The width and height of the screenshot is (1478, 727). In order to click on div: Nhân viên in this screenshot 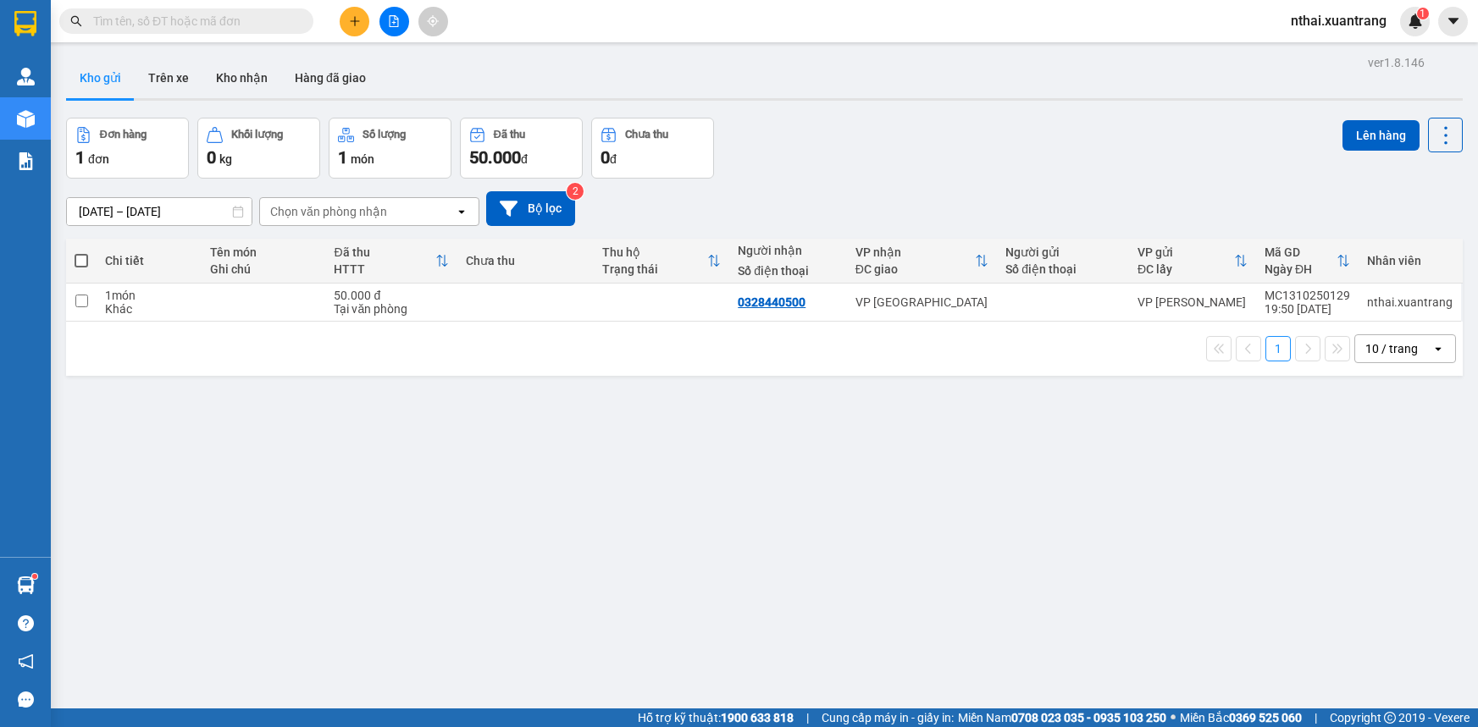, I will do `click(1409, 261)`.